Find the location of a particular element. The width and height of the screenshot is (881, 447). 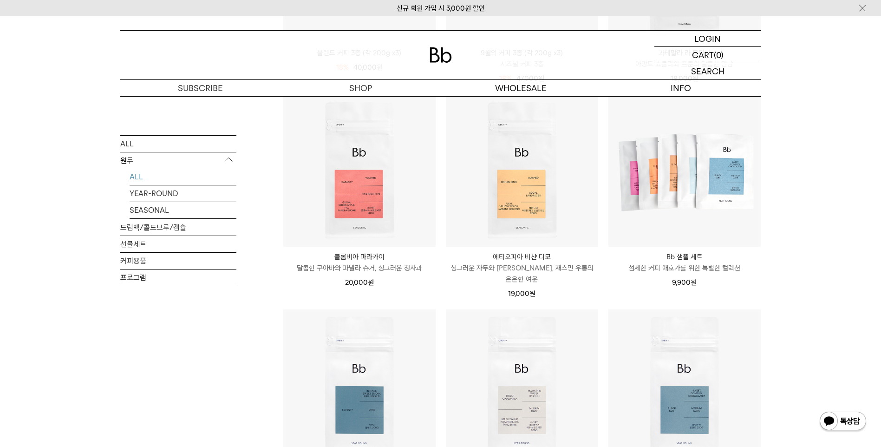

p: INFO is located at coordinates (681, 88).